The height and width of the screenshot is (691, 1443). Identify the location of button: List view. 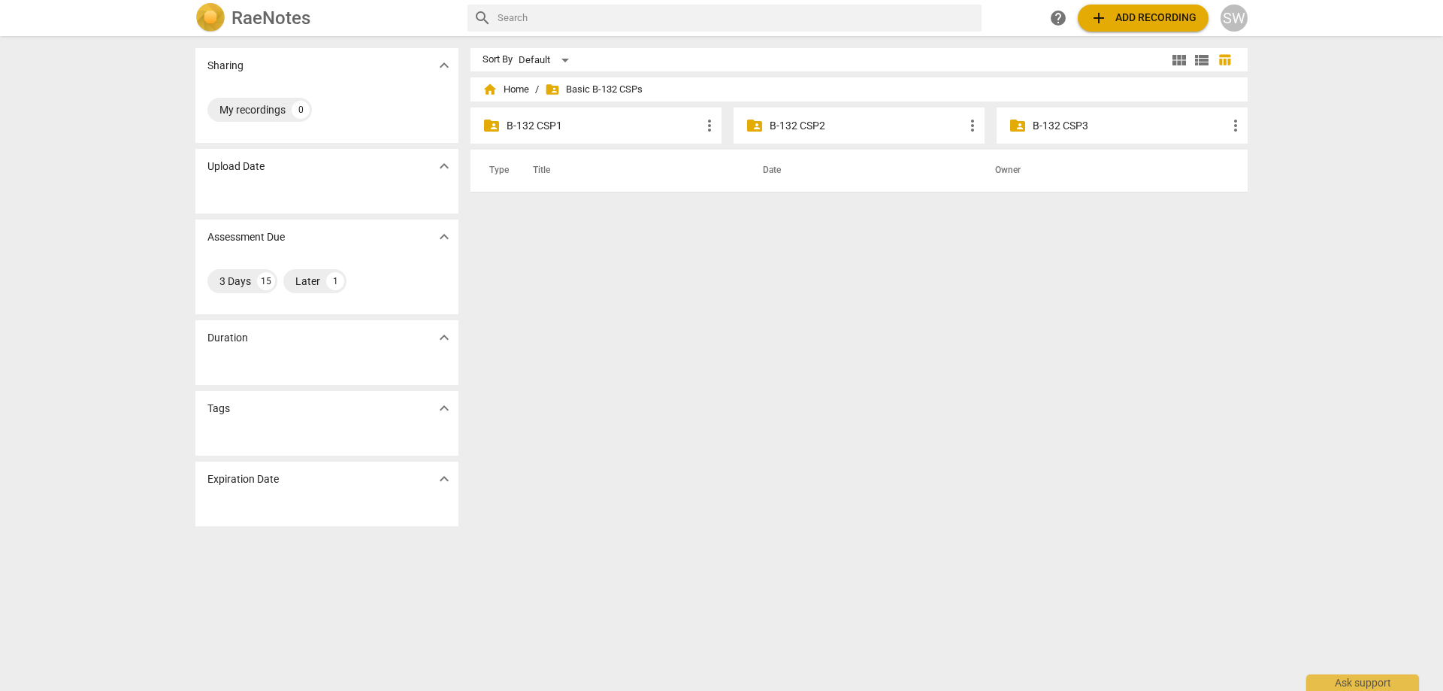
(1201, 60).